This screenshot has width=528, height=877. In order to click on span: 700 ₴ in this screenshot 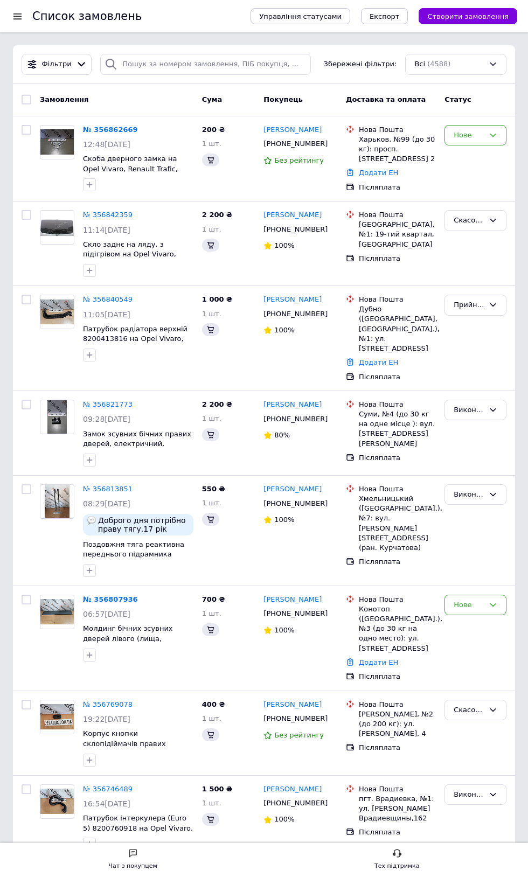, I will do `click(213, 599)`.